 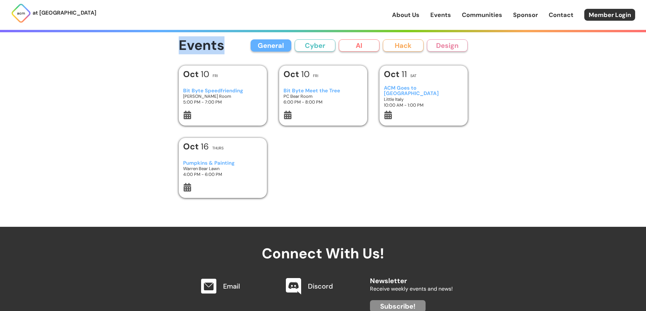 I want to click on button: Design, so click(x=447, y=45).